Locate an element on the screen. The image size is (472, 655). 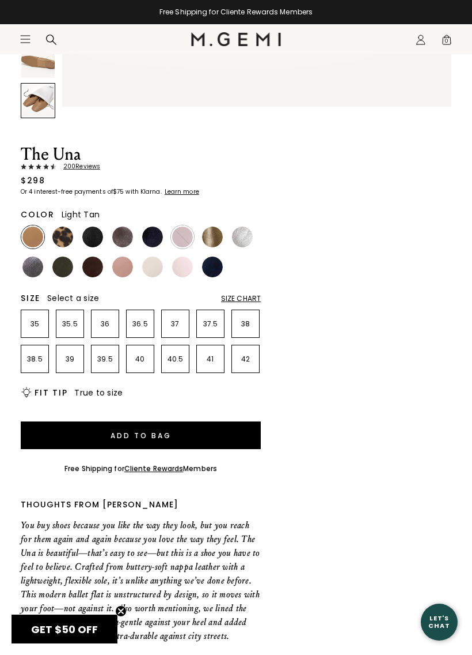
img: Gunmetal is located at coordinates (33, 267).